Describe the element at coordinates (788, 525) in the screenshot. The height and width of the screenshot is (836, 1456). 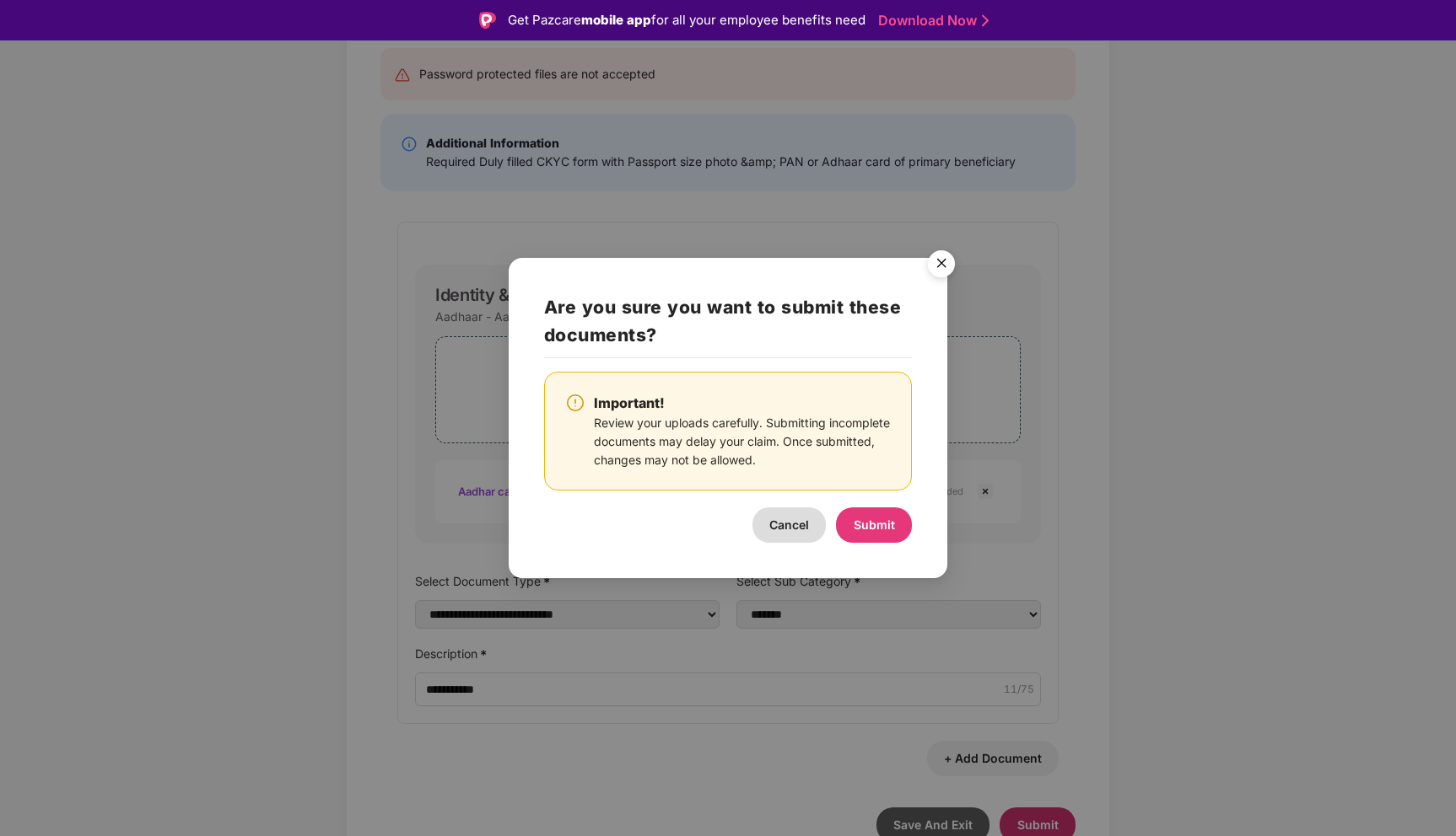
I see `button: Cancel` at that location.